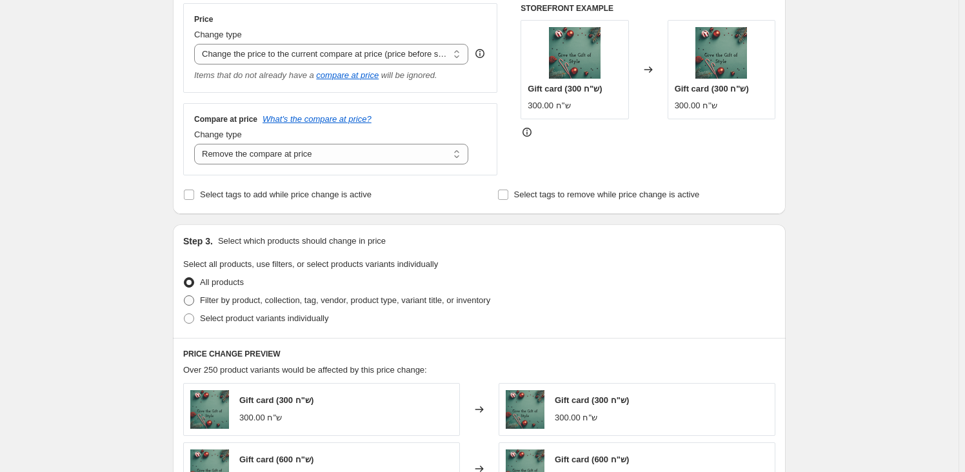 This screenshot has height=472, width=965. Describe the element at coordinates (254, 75) in the screenshot. I see `i: Items that do not already have a` at that location.